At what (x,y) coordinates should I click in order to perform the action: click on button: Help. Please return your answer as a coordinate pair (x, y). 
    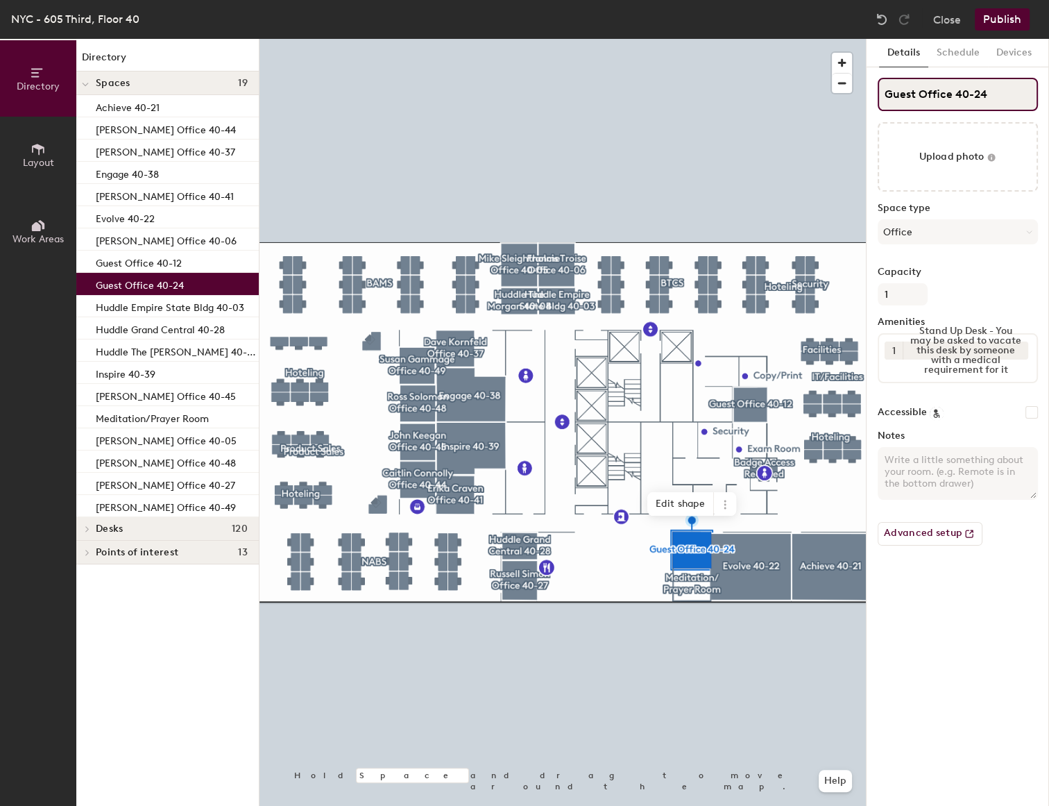
    Looking at the image, I should click on (836, 781).